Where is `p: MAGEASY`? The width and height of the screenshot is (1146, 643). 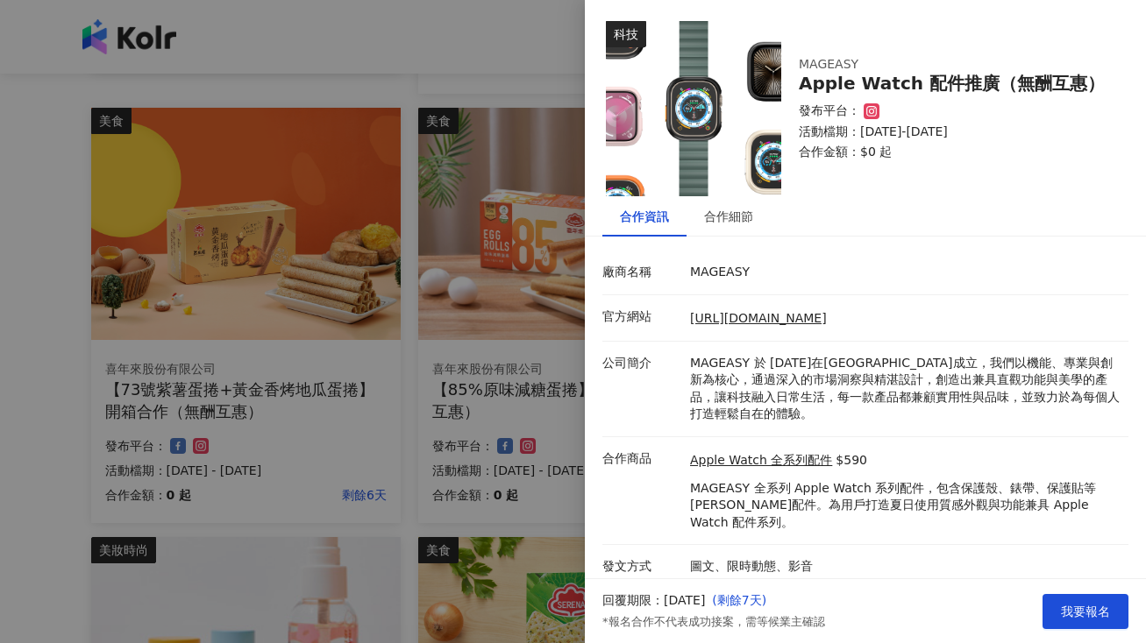 p: MAGEASY is located at coordinates (905, 273).